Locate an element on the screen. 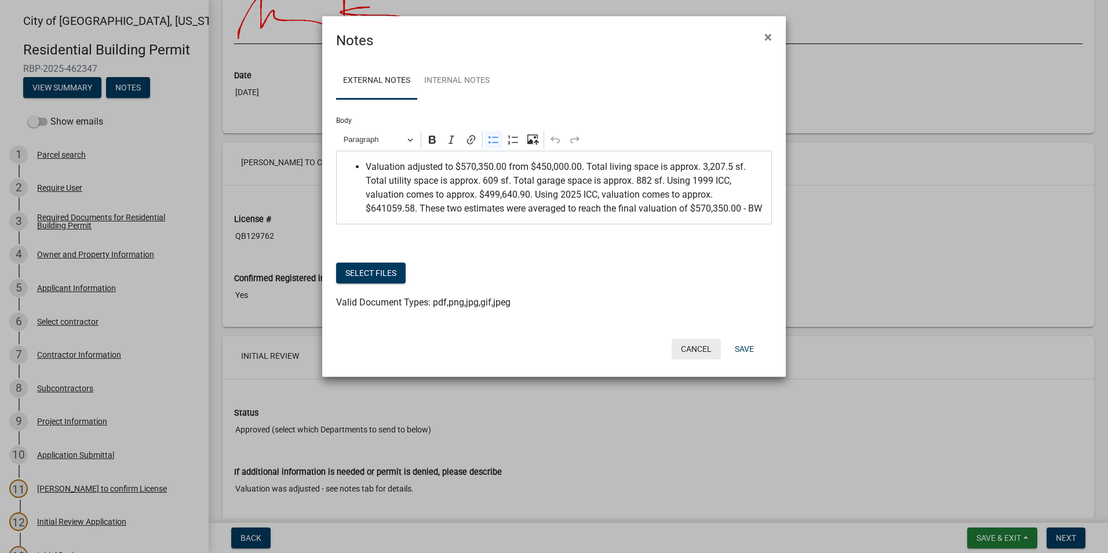  a: External Notes is located at coordinates (377, 81).